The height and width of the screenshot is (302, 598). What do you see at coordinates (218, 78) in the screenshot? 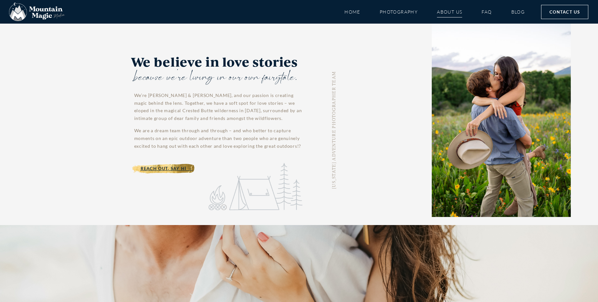
I see `div: because we're living in our own fairytale.` at bounding box center [218, 78].